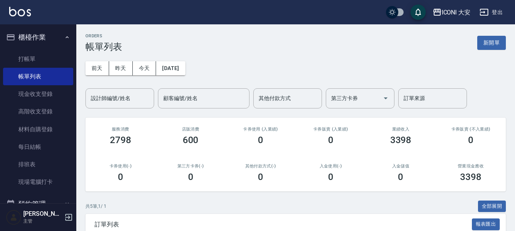 Image resolution: width=515 pixels, height=231 pixels. Describe the element at coordinates (401, 166) in the screenshot. I see `h2: 入金儲值` at that location.